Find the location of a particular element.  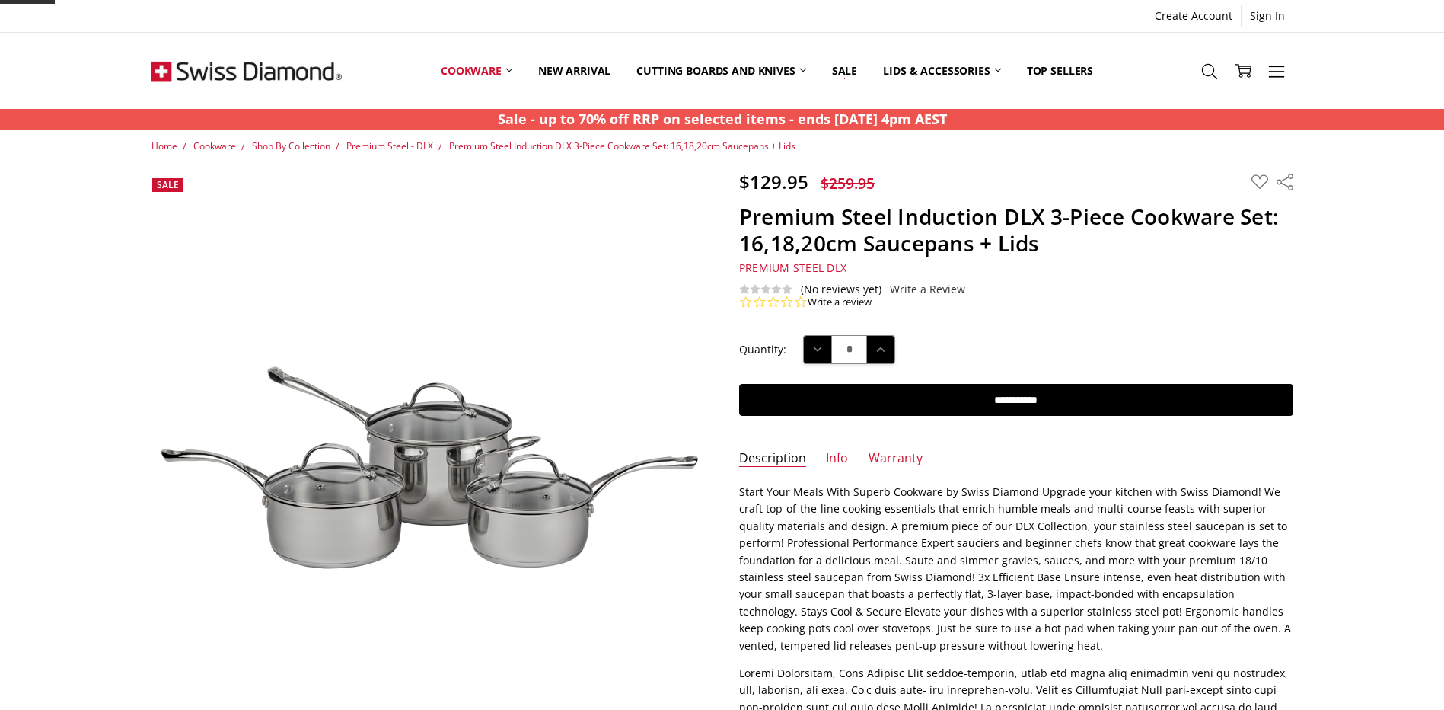

a: Home is located at coordinates (164, 145).